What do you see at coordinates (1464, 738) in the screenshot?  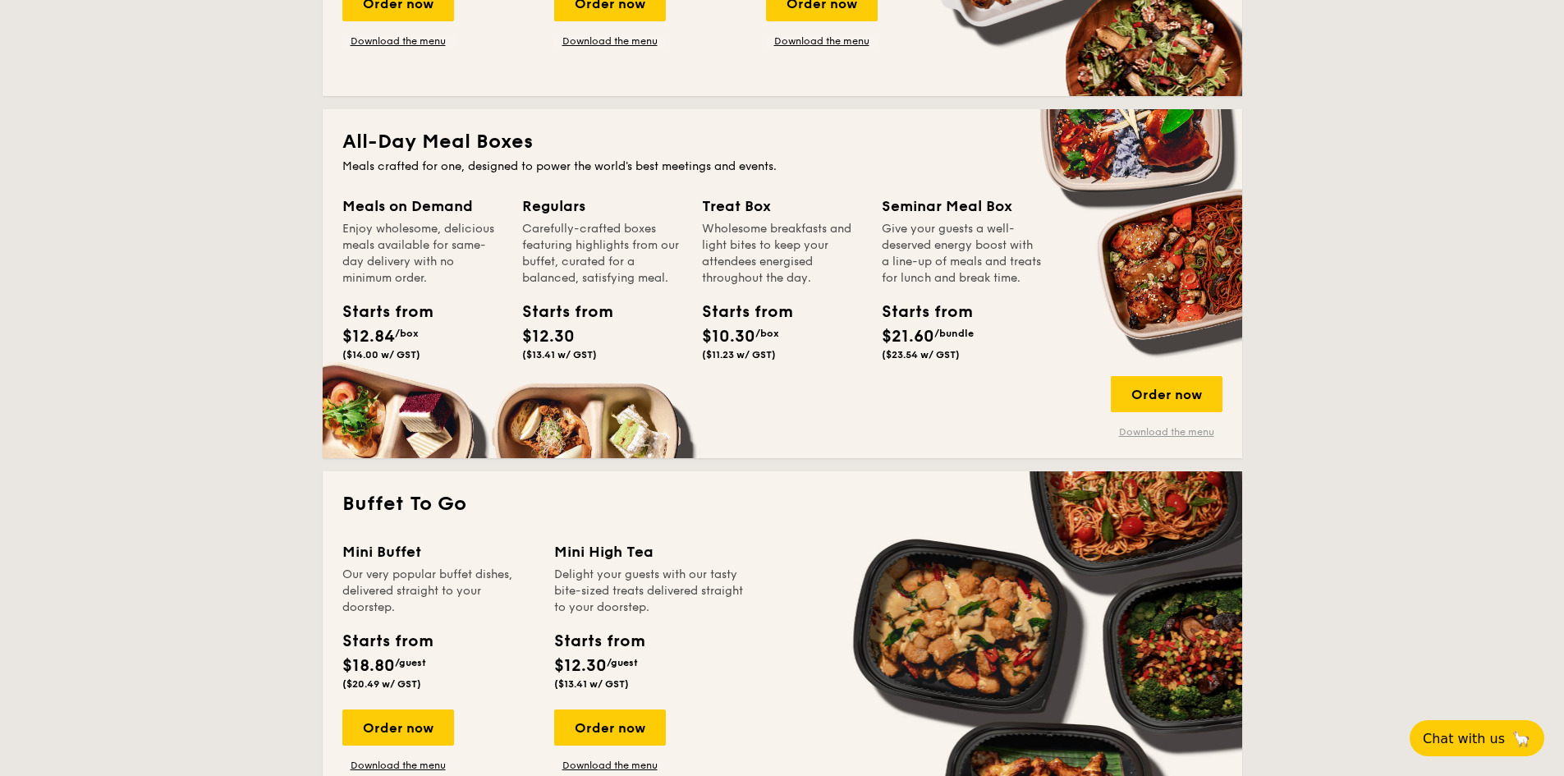 I see `span: Chat with us` at bounding box center [1464, 738].